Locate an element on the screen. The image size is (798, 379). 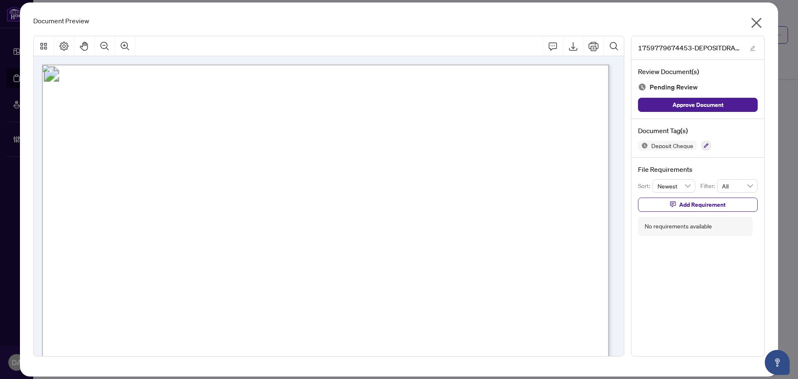
img: Document Status is located at coordinates (642, 87).